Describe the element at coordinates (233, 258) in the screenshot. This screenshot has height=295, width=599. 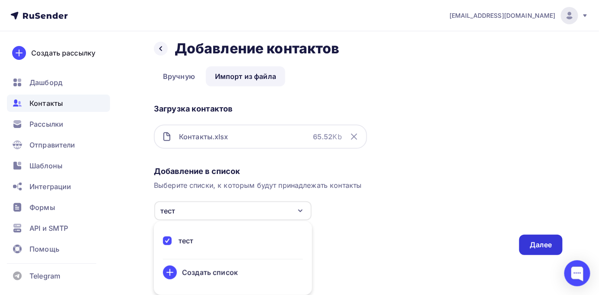
I see `ul: тест` at that location.